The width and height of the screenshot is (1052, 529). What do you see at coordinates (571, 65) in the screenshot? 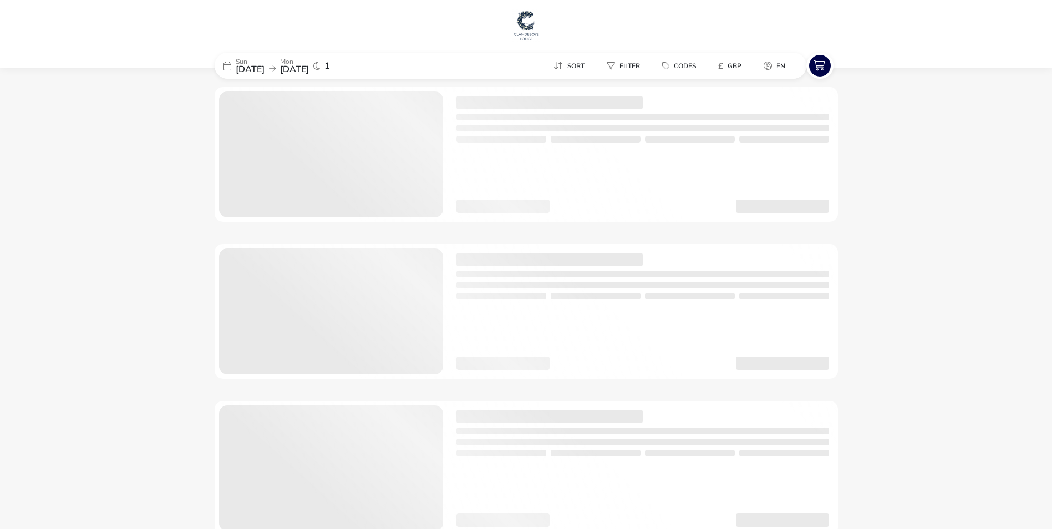
I see `naf-pibe-menu-bar-item: Sort` at bounding box center [571, 65].